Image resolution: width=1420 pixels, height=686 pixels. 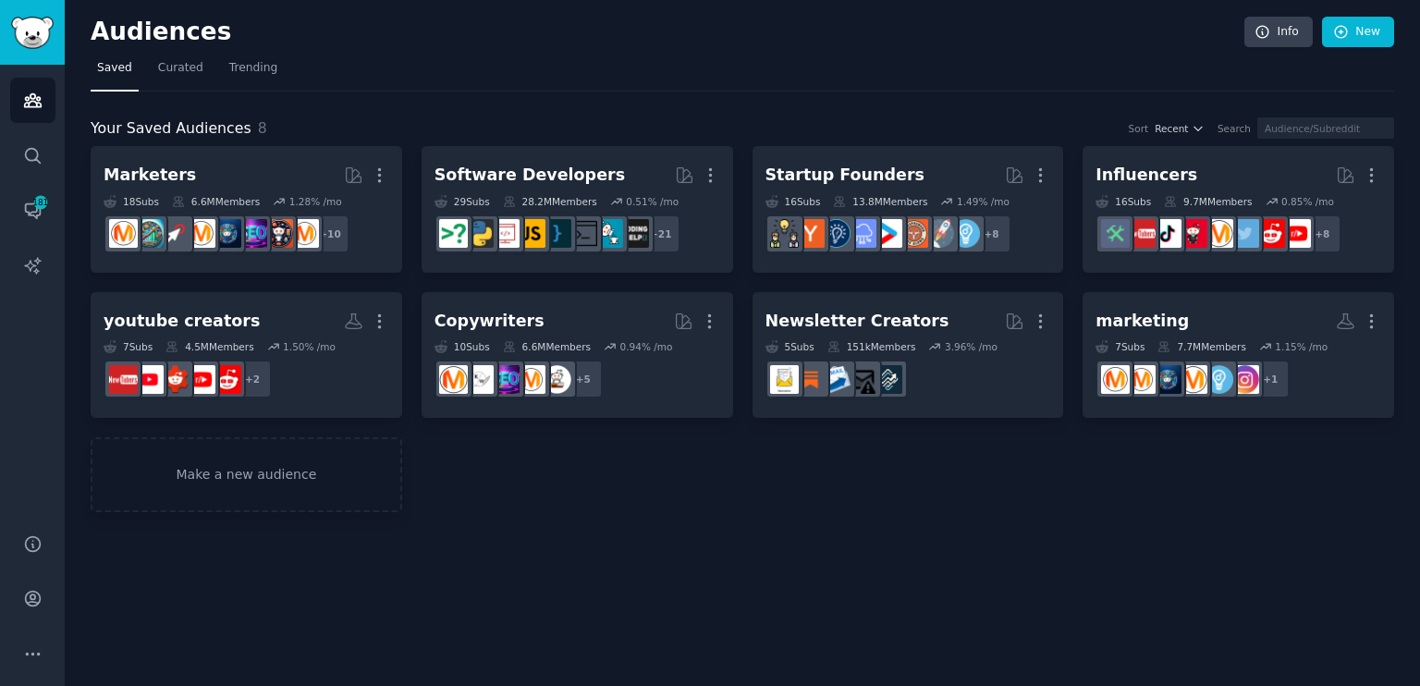 I want to click on div: + 10, so click(x=330, y=234).